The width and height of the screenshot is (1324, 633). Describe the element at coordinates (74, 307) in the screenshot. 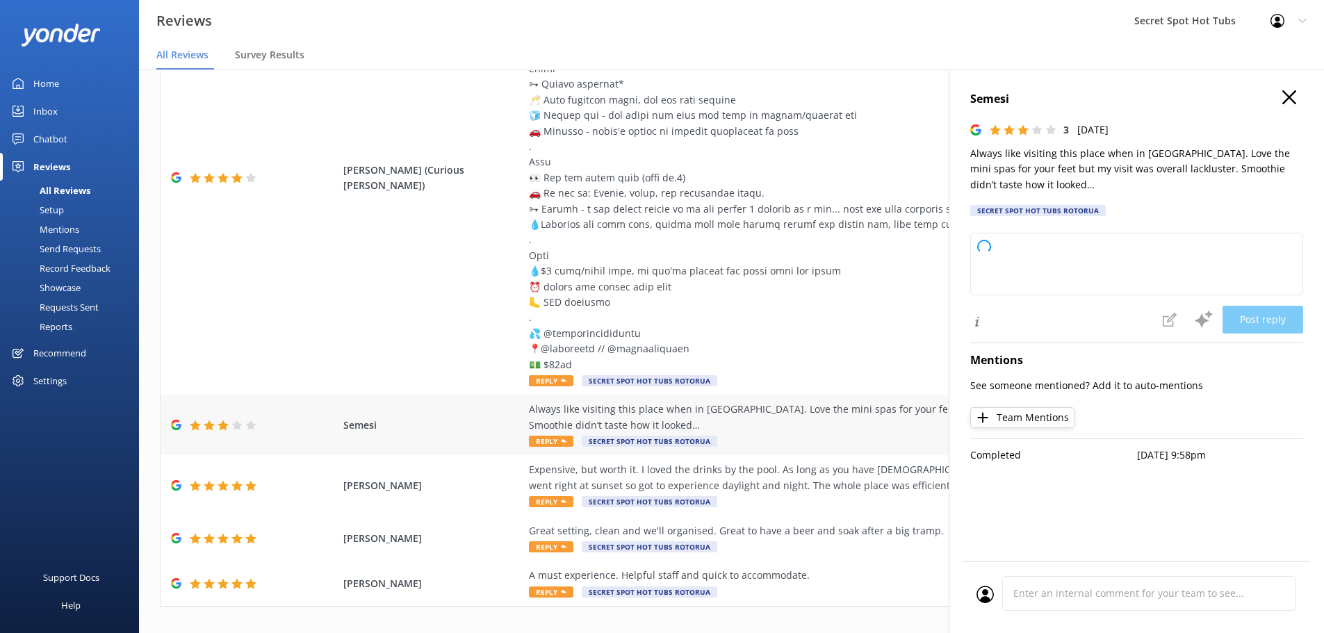

I see `a: Requests Sent` at that location.